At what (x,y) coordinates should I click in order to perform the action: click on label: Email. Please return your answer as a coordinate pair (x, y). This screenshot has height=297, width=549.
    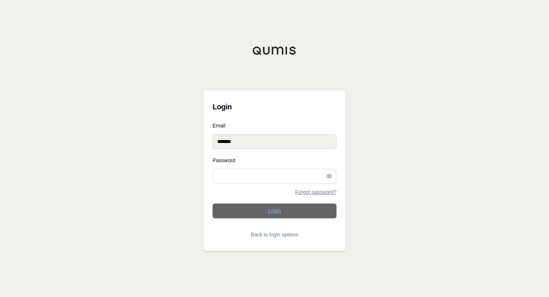
    Looking at the image, I should click on (274, 125).